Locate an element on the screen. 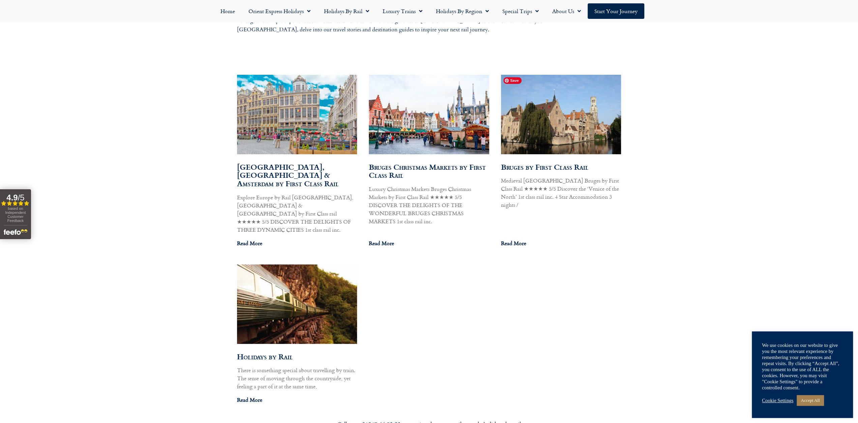 Image resolution: width=858 pixels, height=423 pixels. p: Luxury Christmas Markets Bruges Christmas Markets by First Class Rail ★★★★★ 5/5 DISCOVER THE DELI... is located at coordinates (429, 205).